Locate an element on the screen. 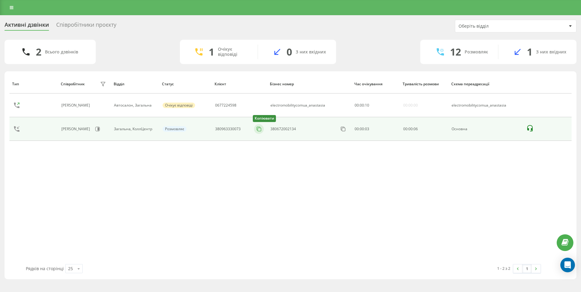 This screenshot has height=292, width=581. div: Активні дзвінки is located at coordinates (27, 26).